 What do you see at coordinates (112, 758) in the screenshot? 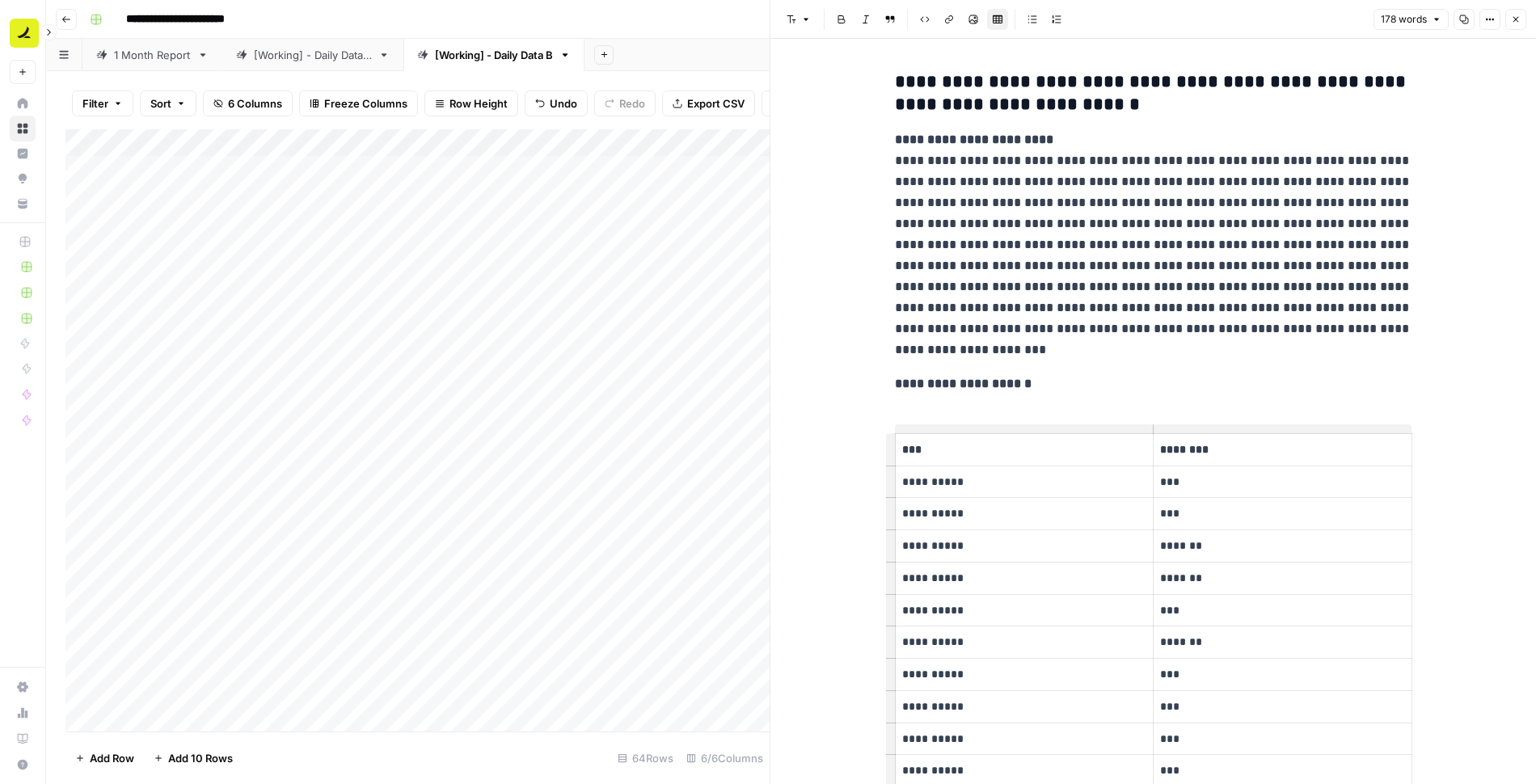
I see `span: Add Row` at bounding box center [112, 758].